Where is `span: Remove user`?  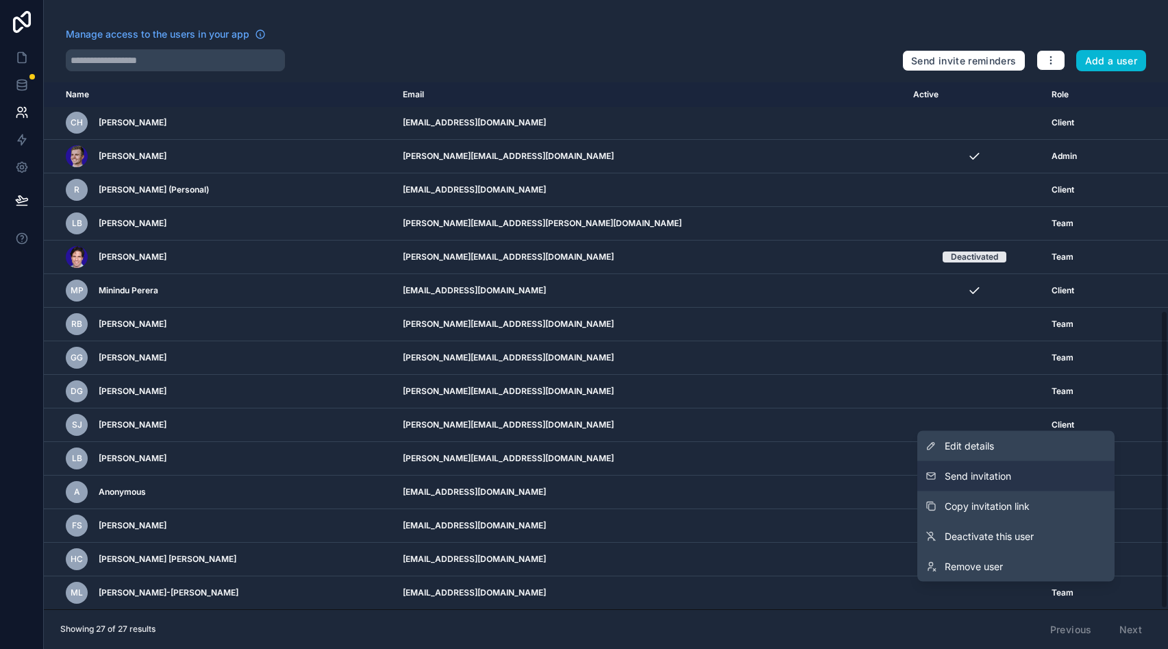 span: Remove user is located at coordinates (974, 567).